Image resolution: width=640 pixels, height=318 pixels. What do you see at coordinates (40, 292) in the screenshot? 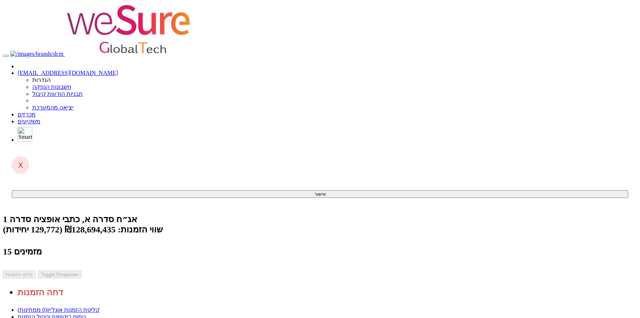
I see `a: דחה הזמנות` at bounding box center [40, 292].